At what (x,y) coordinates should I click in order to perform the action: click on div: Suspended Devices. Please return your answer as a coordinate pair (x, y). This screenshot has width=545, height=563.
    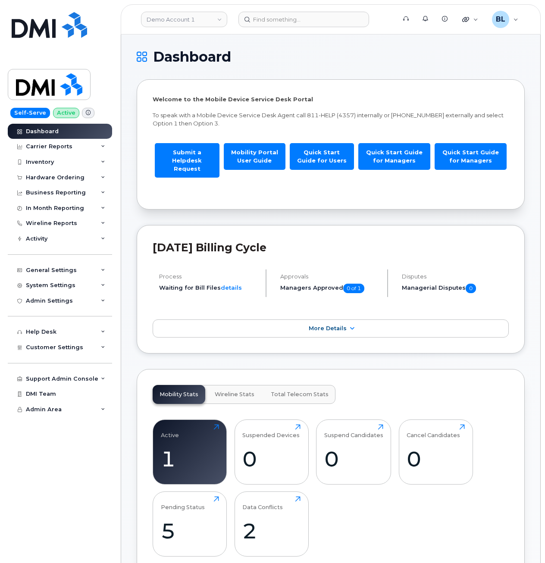
    Looking at the image, I should click on (271, 431).